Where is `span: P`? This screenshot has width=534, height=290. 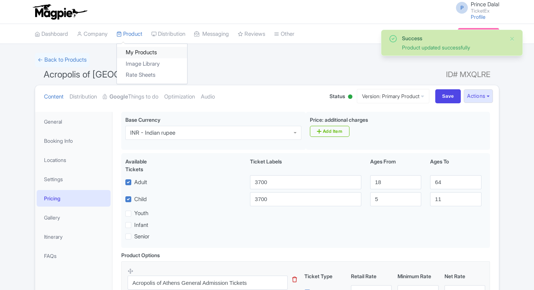 span: P is located at coordinates (462, 8).